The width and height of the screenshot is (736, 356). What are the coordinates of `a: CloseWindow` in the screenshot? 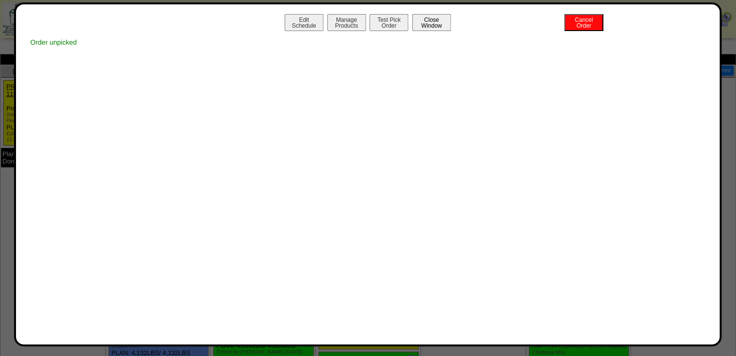 It's located at (431, 25).